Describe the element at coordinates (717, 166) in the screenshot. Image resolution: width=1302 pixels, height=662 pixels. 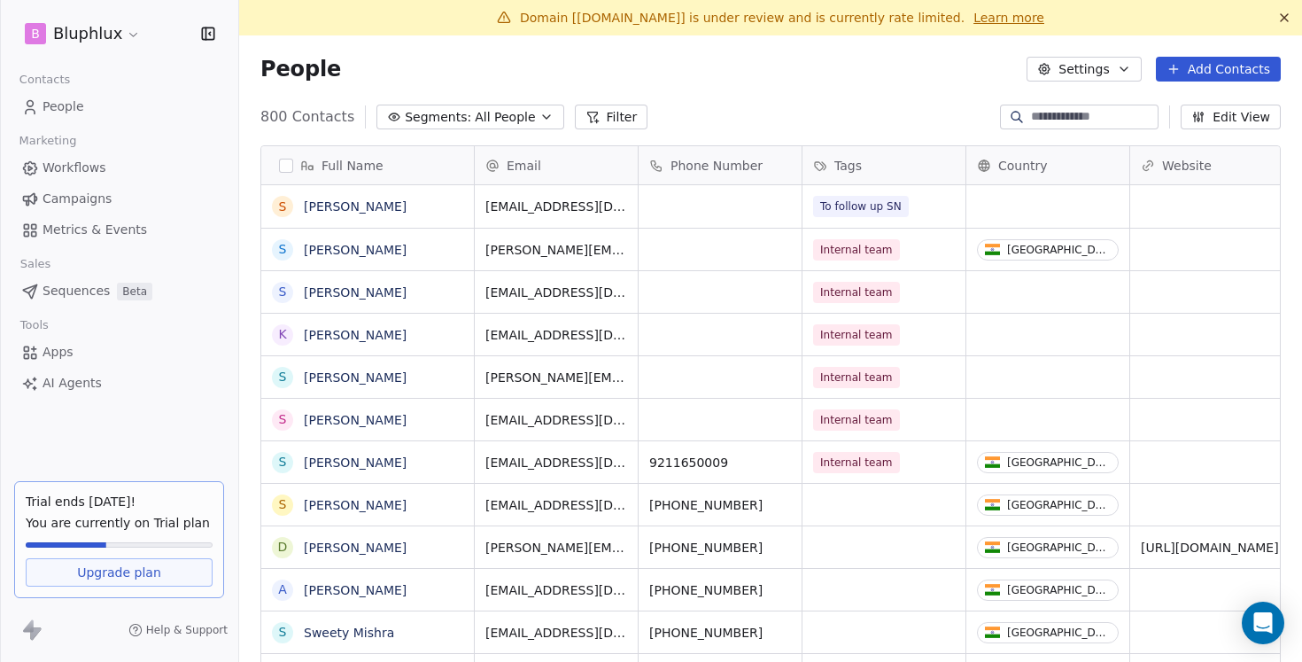
I see `span: Phone Number` at that location.